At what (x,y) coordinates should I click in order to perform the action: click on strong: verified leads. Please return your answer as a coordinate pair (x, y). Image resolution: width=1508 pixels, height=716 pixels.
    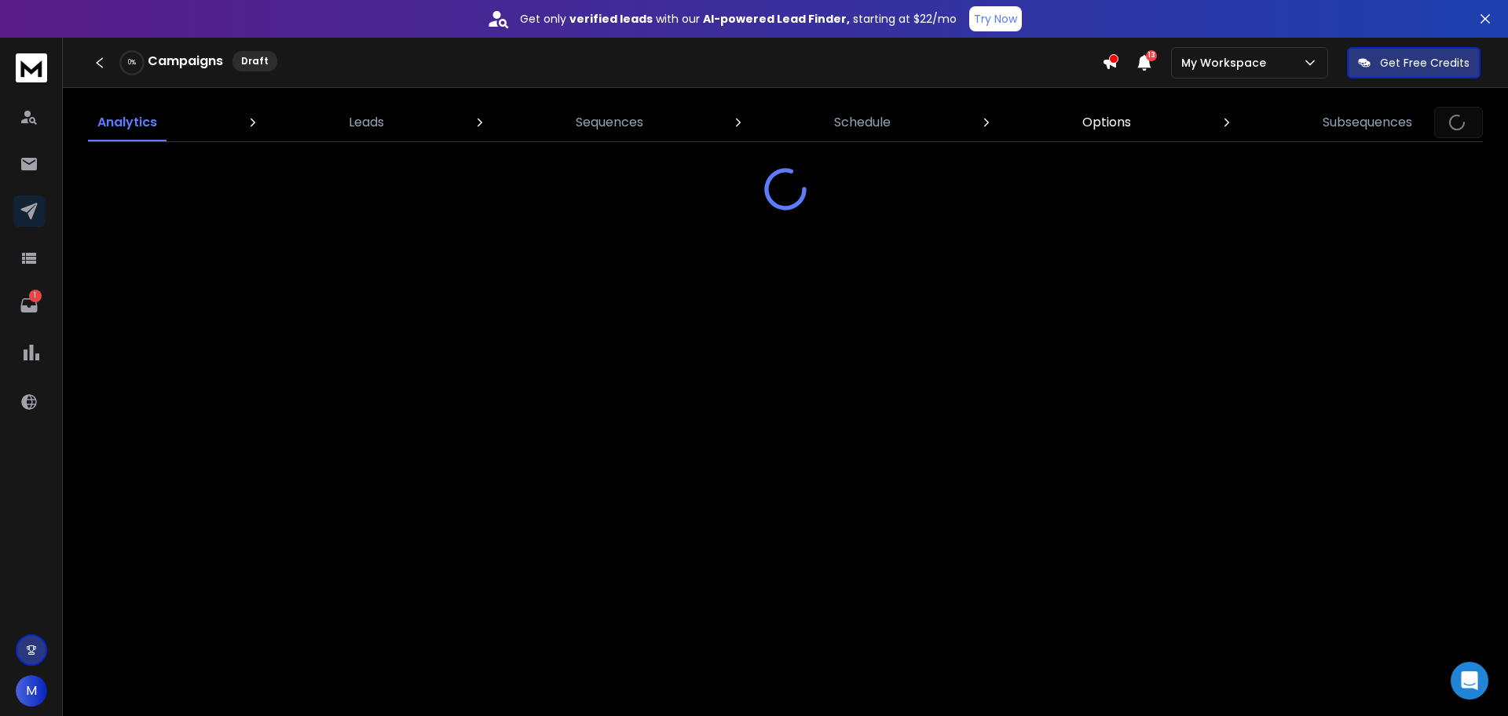
    Looking at the image, I should click on (611, 19).